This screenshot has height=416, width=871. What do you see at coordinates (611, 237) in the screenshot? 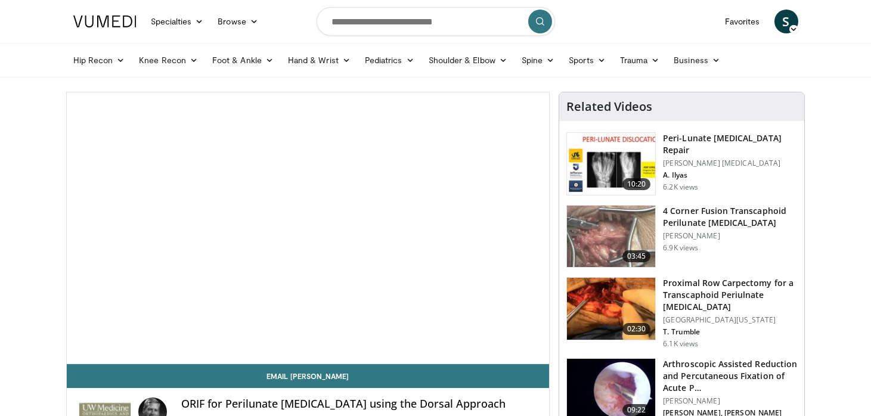
I see `img: 1b5f4ccd-8f9f-4f84-889d-337cda345fc9.150x105_q85_crop-smart_upscale.jpg` at bounding box center [611, 237].